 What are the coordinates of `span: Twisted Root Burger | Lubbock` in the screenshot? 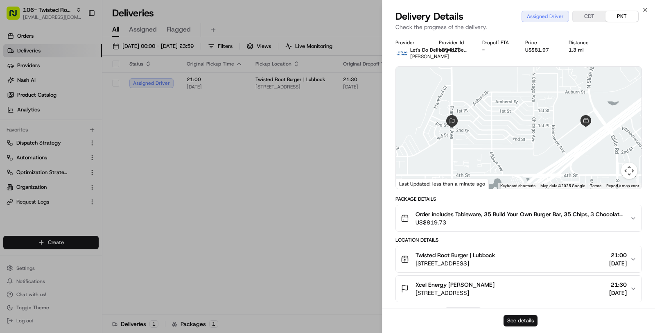 It's located at (455, 255).